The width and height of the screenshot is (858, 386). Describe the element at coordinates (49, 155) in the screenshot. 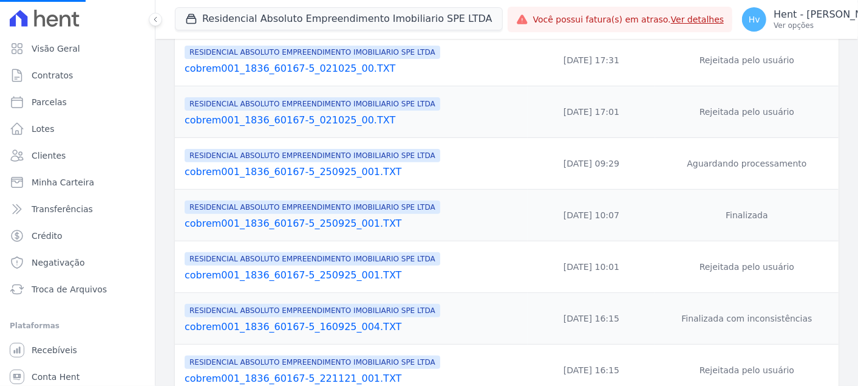

I see `span: Clientes` at that location.